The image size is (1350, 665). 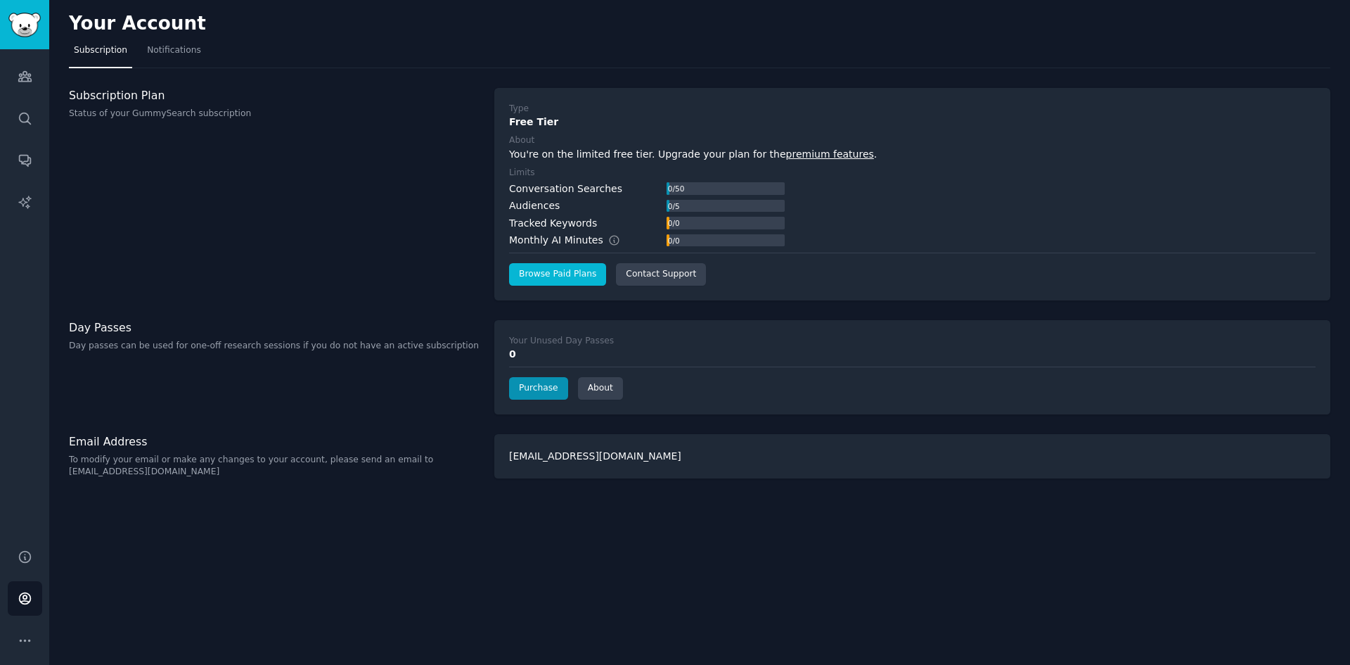 What do you see at coordinates (274, 95) in the screenshot?
I see `h3: Subscription Plan` at bounding box center [274, 95].